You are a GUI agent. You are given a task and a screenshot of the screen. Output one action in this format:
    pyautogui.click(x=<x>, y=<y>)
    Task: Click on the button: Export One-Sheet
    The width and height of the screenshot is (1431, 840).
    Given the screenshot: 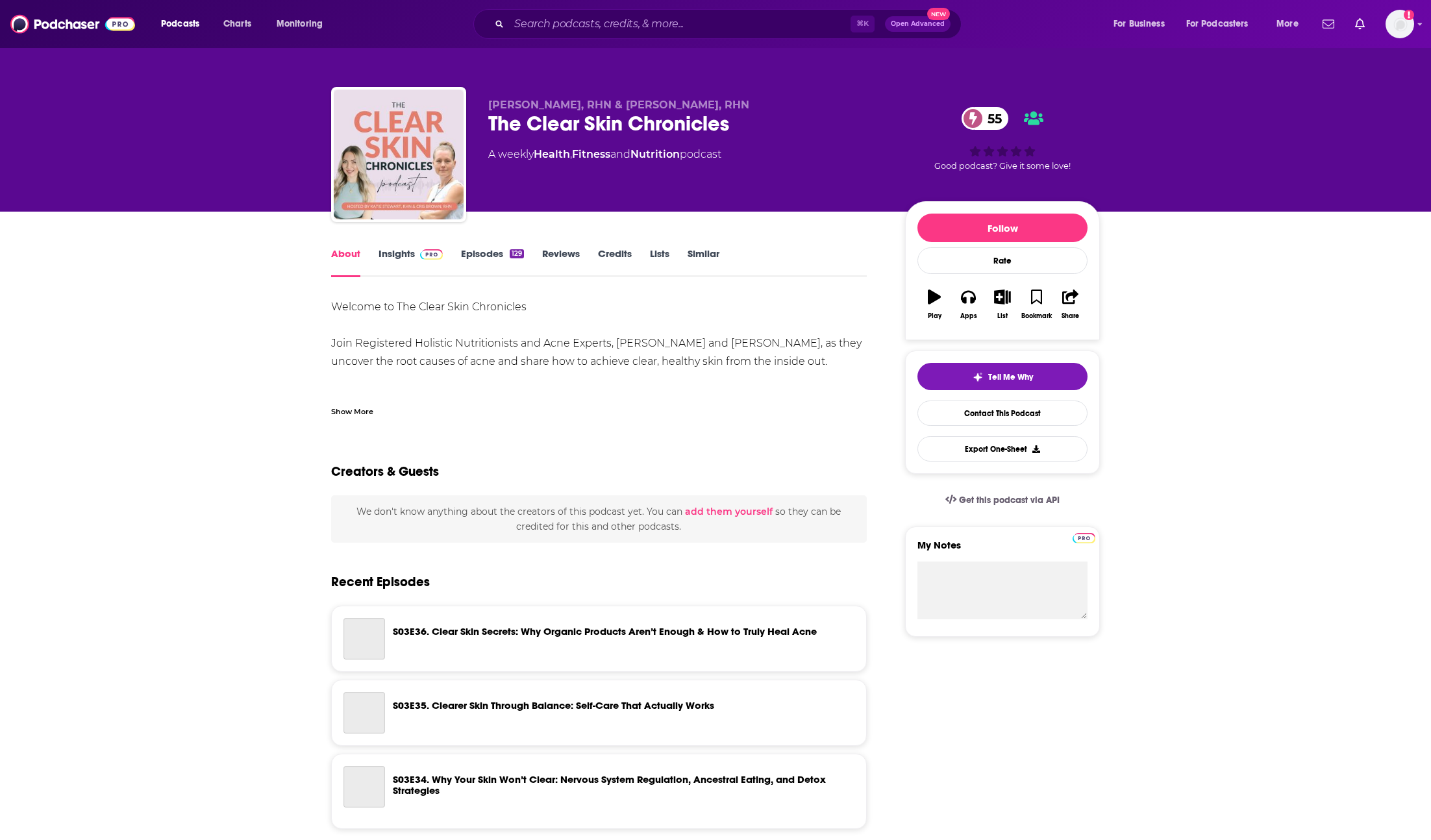 What is the action you would take?
    pyautogui.click(x=1003, y=449)
    